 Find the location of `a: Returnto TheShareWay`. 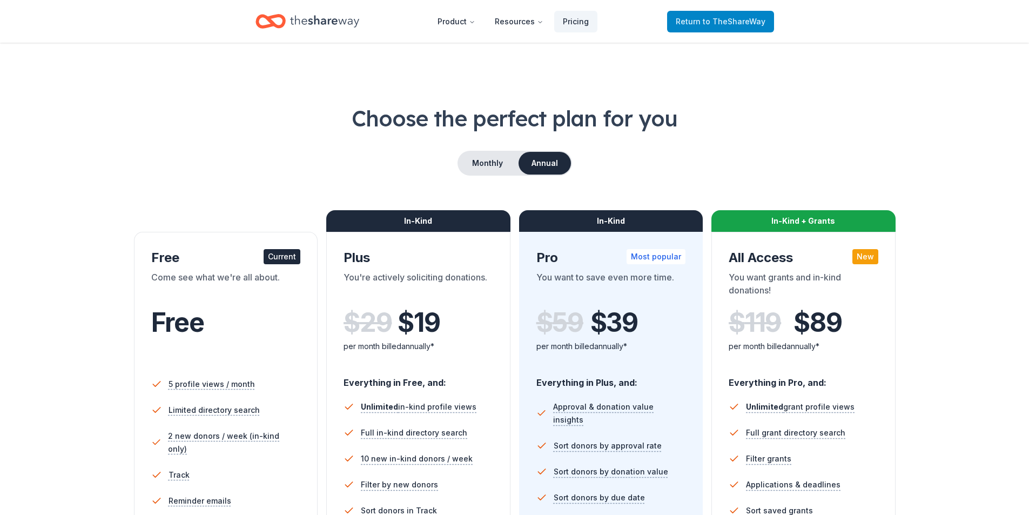

a: Returnto TheShareWay is located at coordinates (721, 22).